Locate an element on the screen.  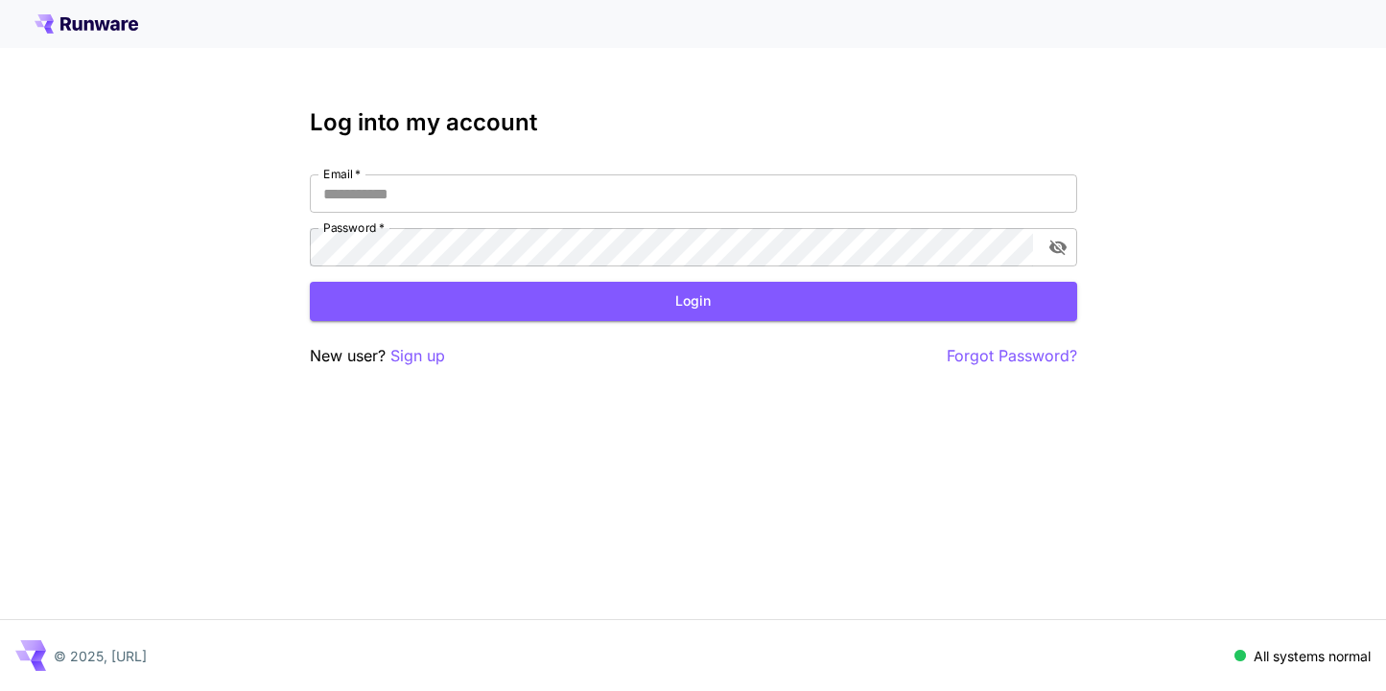
button: toggle password visibility is located at coordinates (1058, 247).